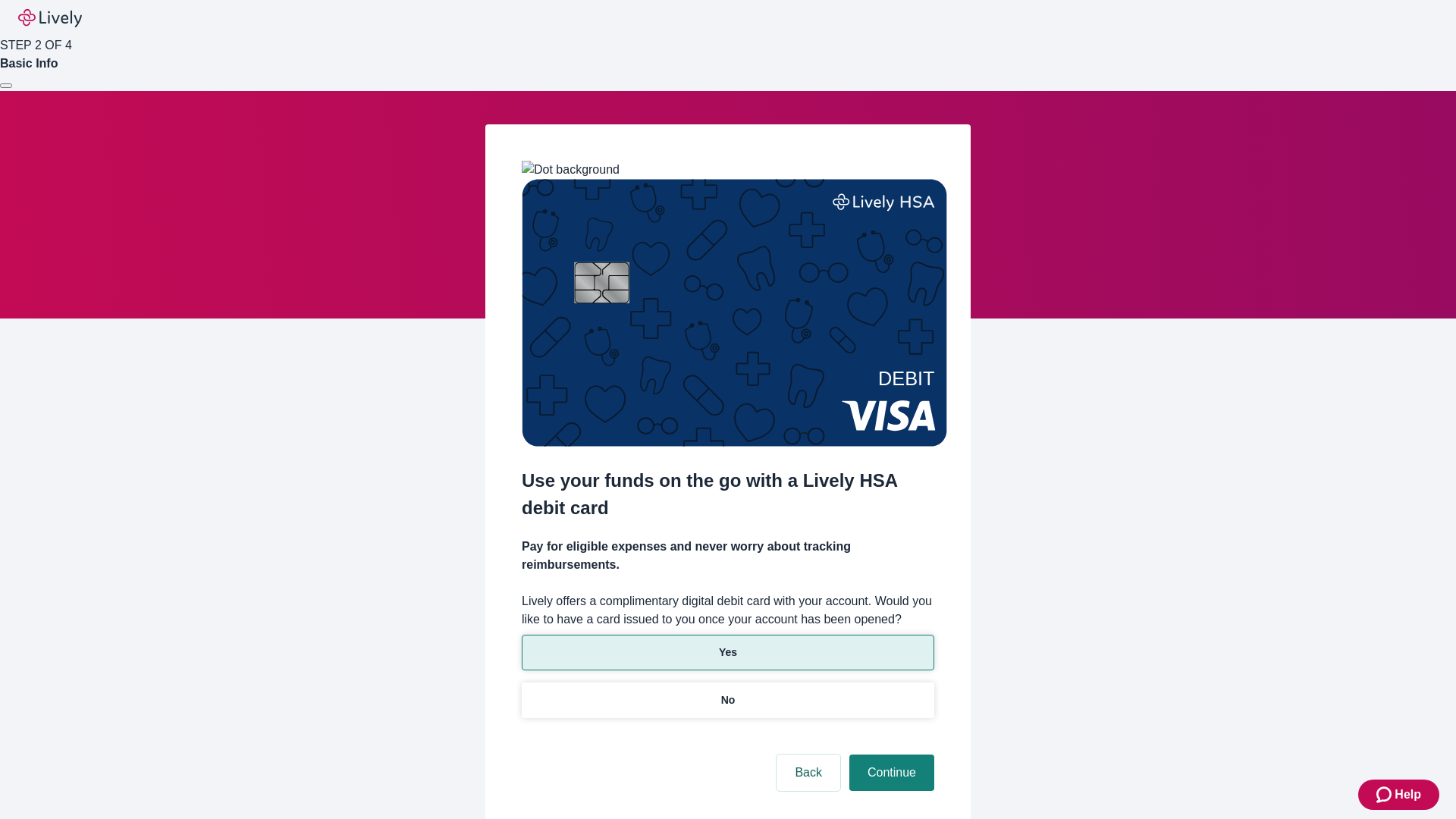 The image size is (1456, 819). I want to click on button: Back, so click(808, 772).